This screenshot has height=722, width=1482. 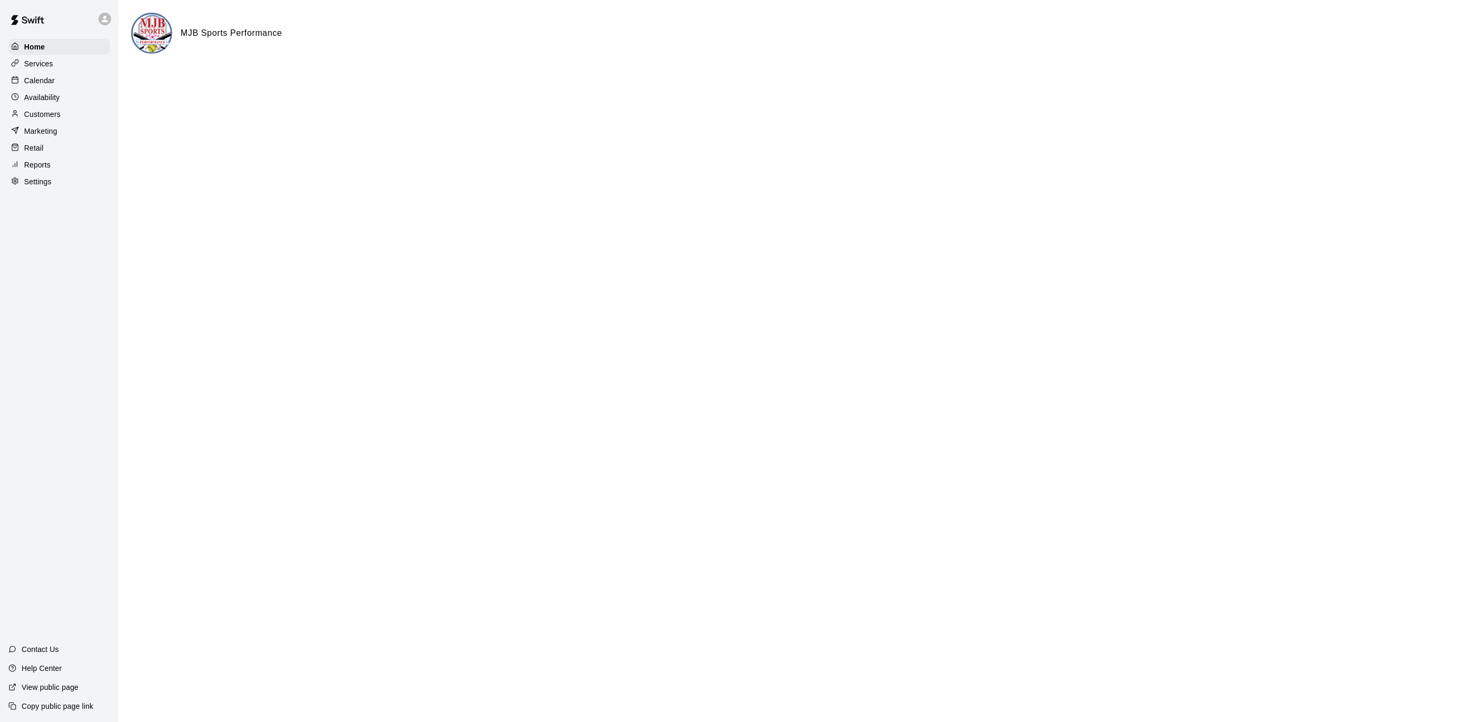 I want to click on p: Home, so click(x=35, y=47).